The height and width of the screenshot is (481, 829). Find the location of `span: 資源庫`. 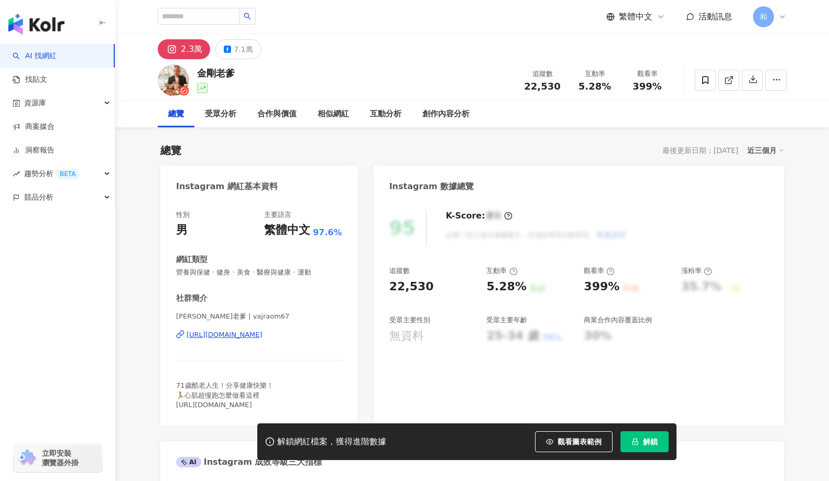

span: 資源庫 is located at coordinates (35, 103).